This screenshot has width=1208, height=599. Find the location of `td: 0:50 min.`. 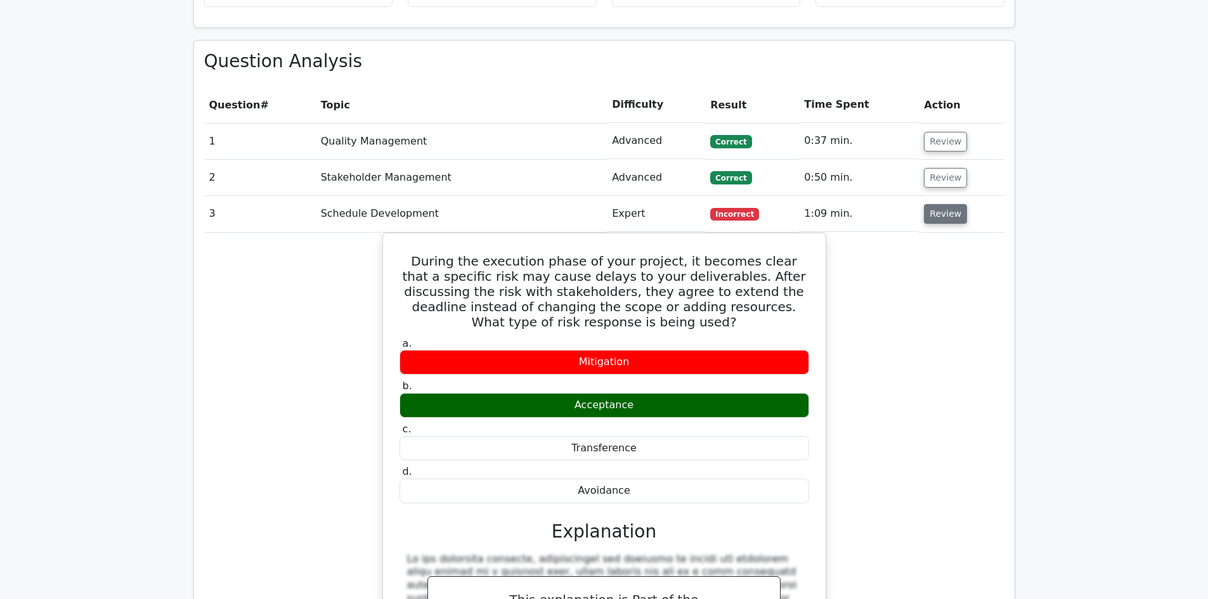

td: 0:50 min. is located at coordinates (859, 178).